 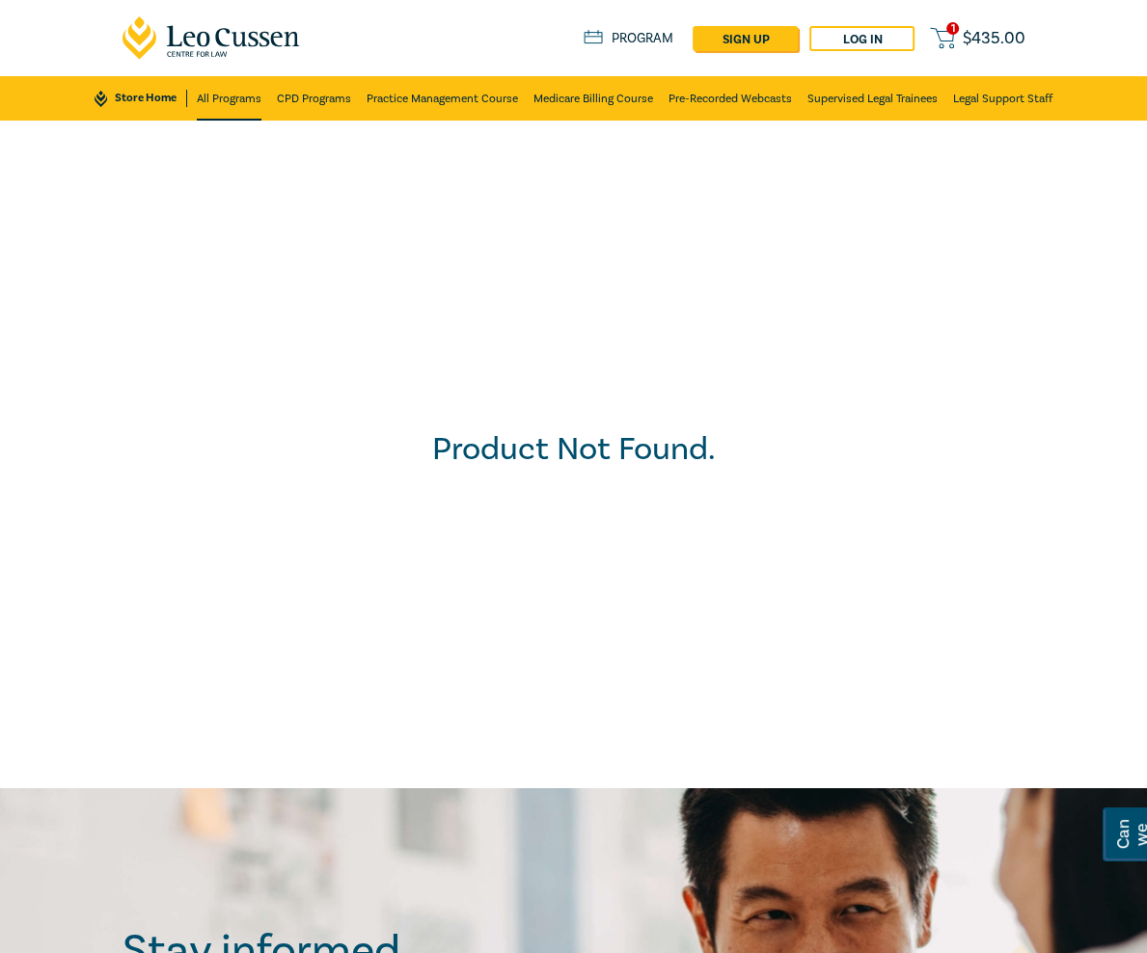 I want to click on a: Store Home, so click(x=140, y=98).